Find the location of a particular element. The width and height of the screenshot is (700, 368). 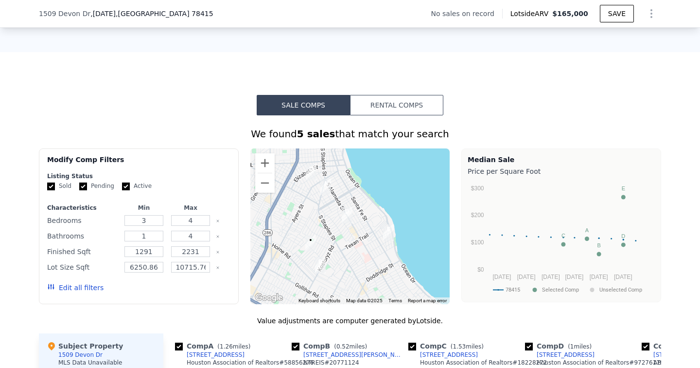

div: Subject Property is located at coordinates (85, 346).